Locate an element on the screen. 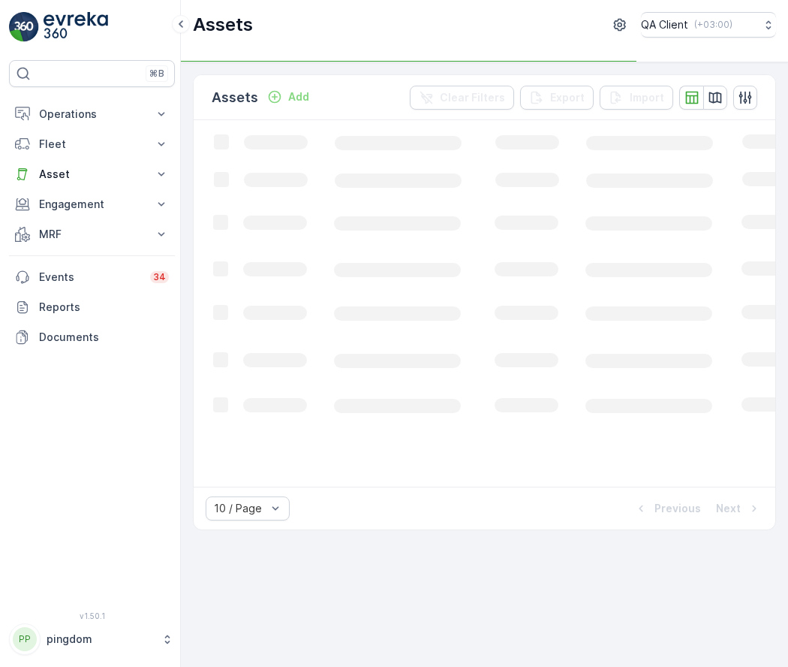 Image resolution: width=788 pixels, height=667 pixels. p: Export is located at coordinates (568, 98).